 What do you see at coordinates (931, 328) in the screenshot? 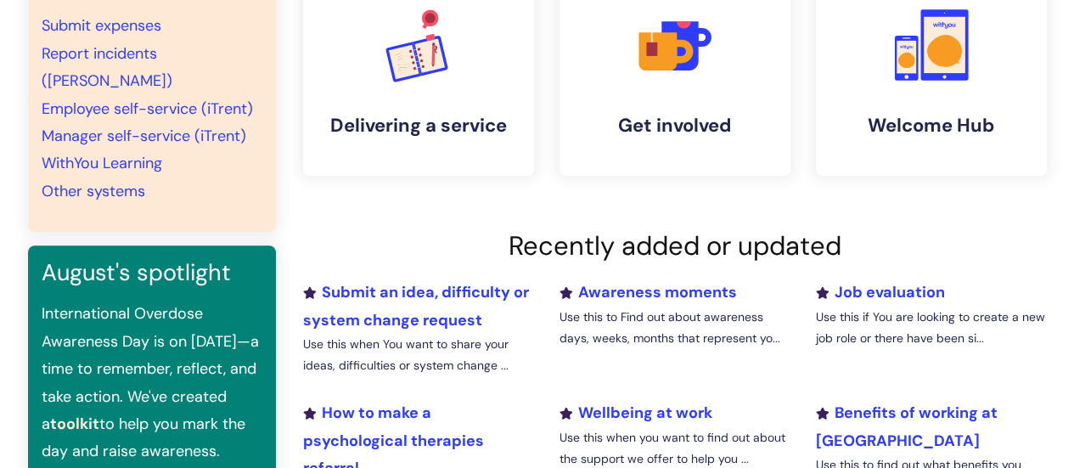
I see `p: Use this if You are looking to create a new job role or there have been si...` at bounding box center [931, 328].